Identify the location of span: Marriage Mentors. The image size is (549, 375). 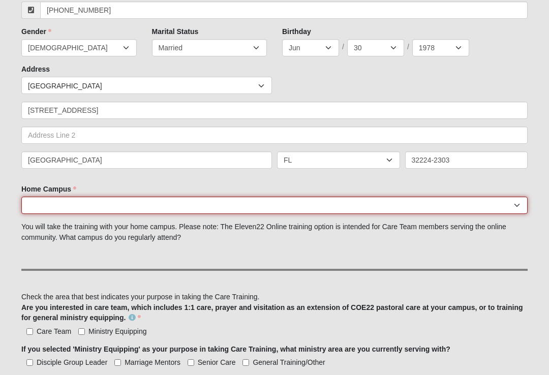
(153, 363).